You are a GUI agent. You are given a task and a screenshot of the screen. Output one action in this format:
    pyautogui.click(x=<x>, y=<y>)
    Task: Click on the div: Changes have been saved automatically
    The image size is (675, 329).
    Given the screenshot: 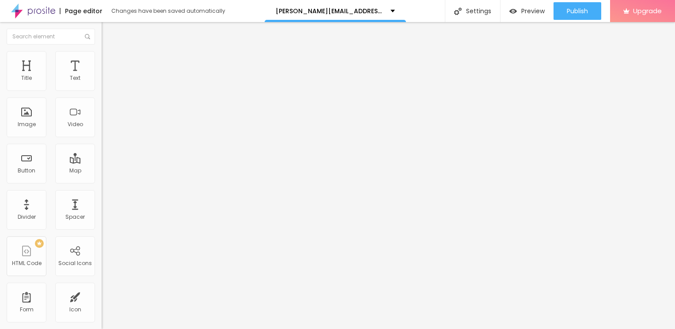 What is the action you would take?
    pyautogui.click(x=168, y=11)
    